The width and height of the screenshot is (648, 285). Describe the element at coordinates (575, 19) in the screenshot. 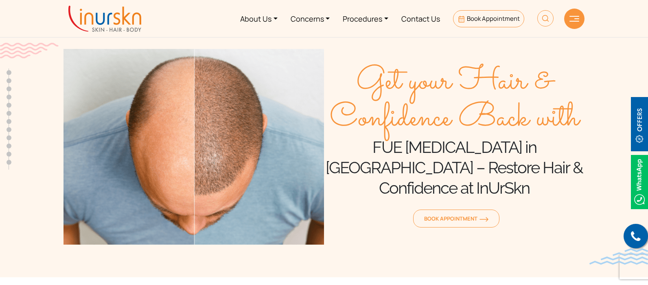

I see `img: hamLine.svg` at that location.